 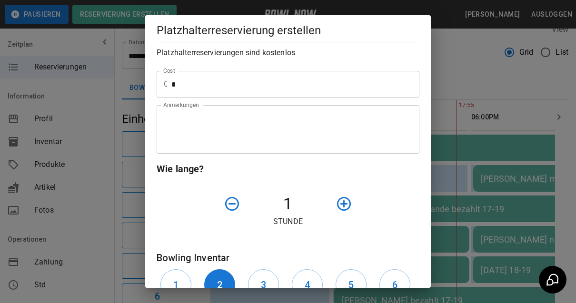 I want to click on button: 6, so click(x=395, y=285).